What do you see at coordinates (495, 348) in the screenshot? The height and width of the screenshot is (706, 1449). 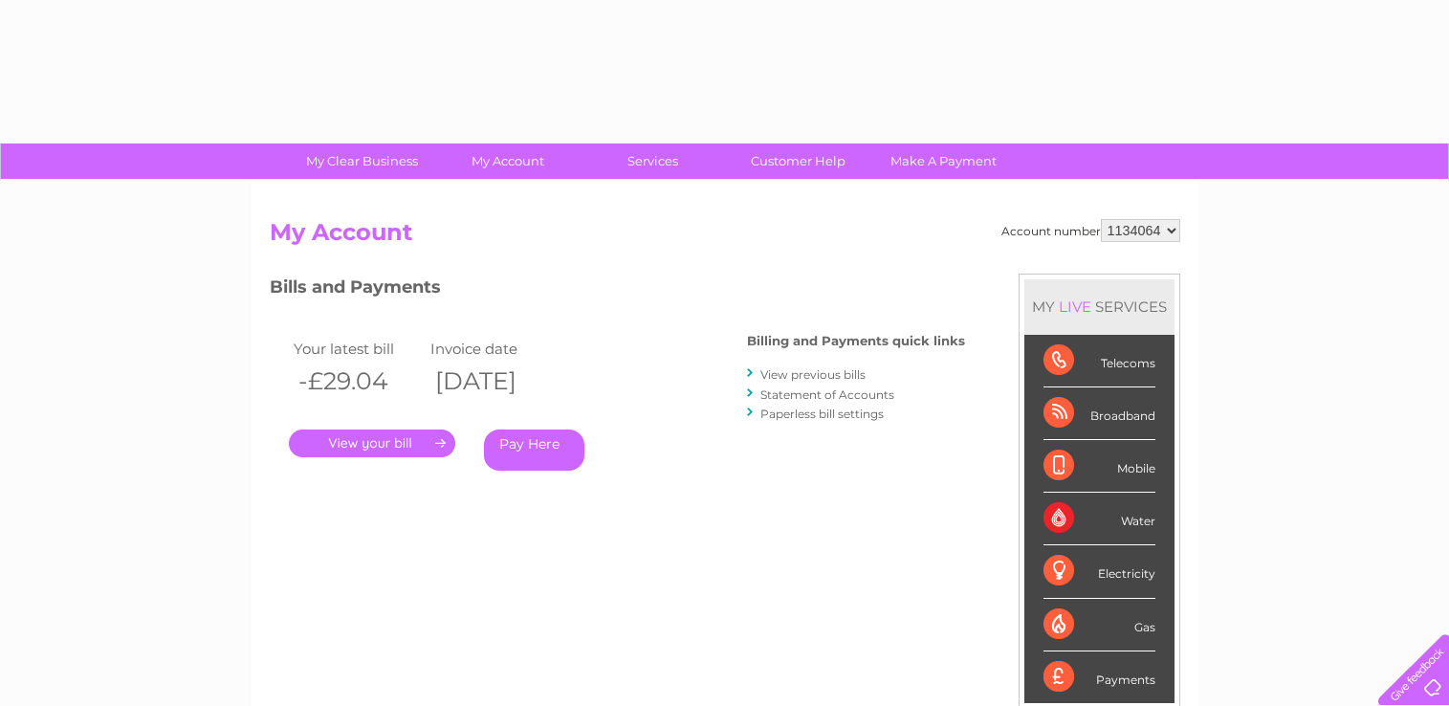 I see `td: Invoice date` at bounding box center [495, 348].